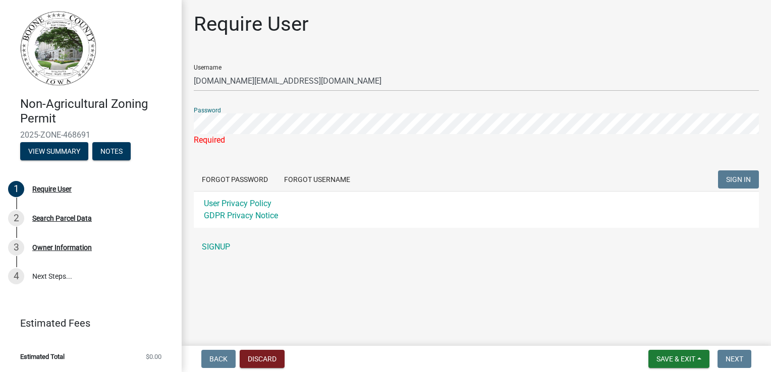 This screenshot has width=771, height=372. I want to click on h4: Non-Agricultural Zoning Permit, so click(97, 111).